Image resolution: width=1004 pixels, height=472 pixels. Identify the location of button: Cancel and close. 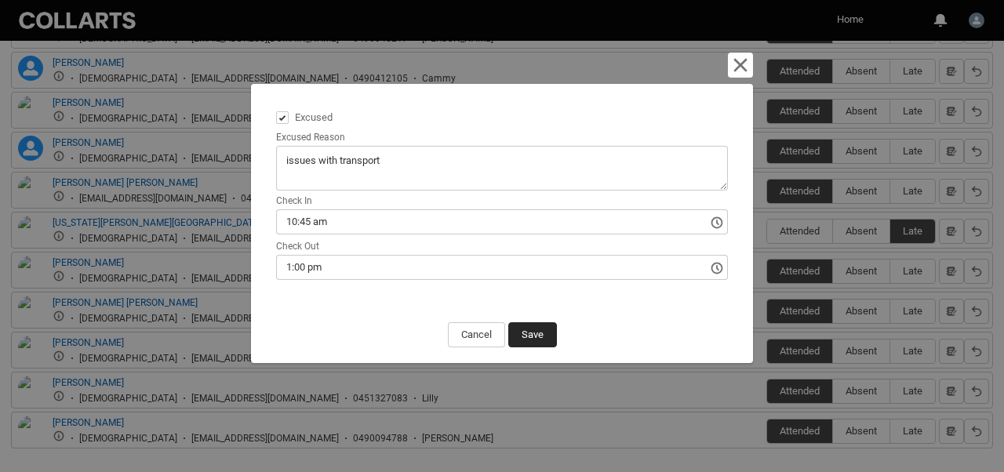
(740, 65).